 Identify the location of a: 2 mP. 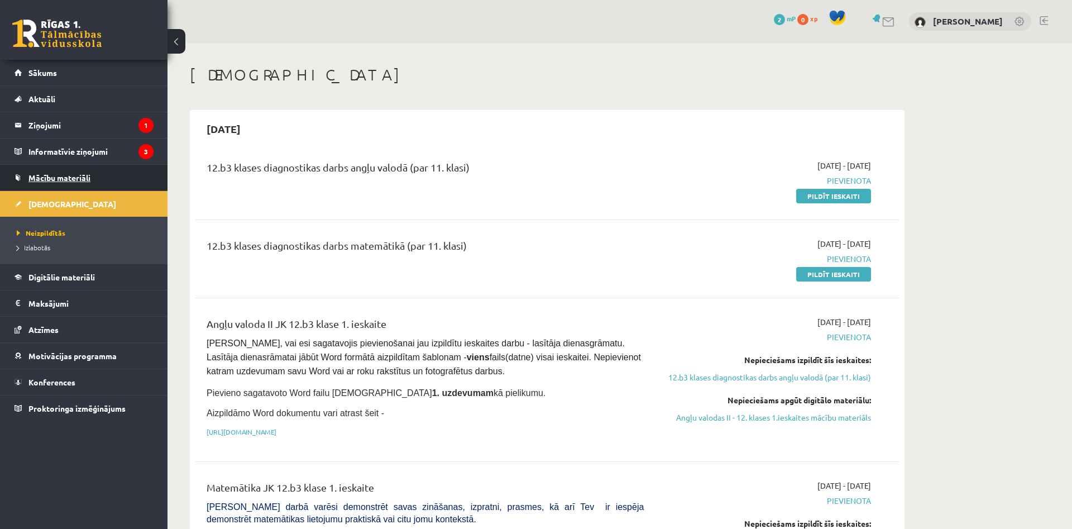
(785, 18).